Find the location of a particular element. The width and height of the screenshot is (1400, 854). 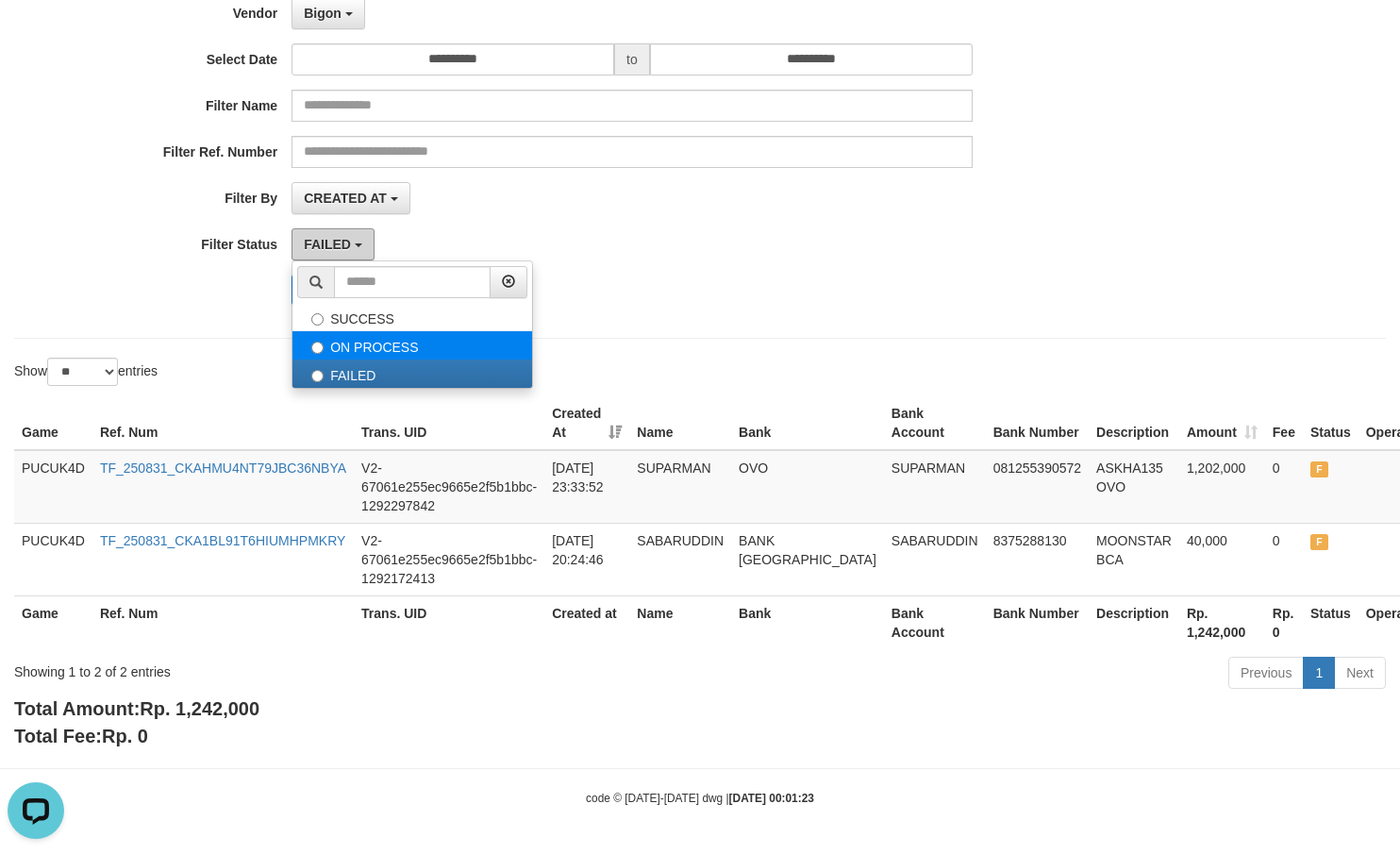

label: SUCCESS is located at coordinates (412, 317).